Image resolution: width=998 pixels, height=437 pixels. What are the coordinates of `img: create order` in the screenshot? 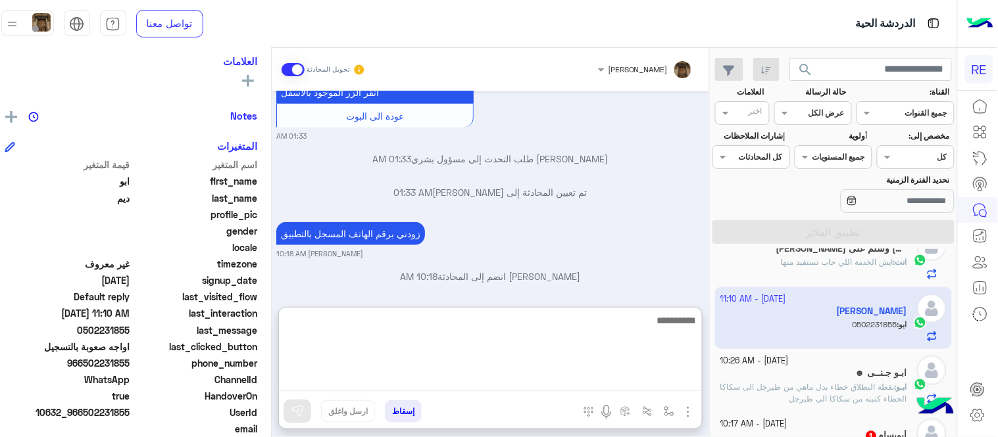 It's located at (625, 412).